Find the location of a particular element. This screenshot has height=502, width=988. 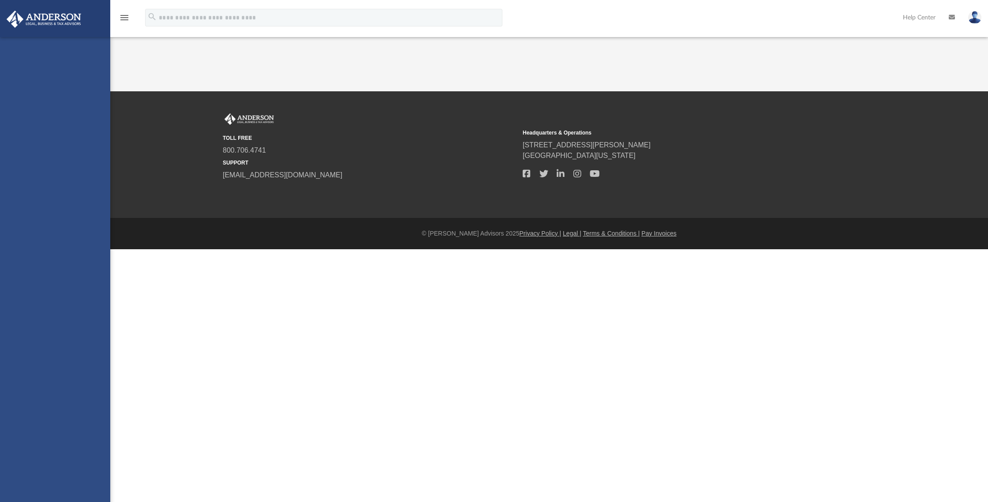

a: Privacy Policy | is located at coordinates (540, 233).